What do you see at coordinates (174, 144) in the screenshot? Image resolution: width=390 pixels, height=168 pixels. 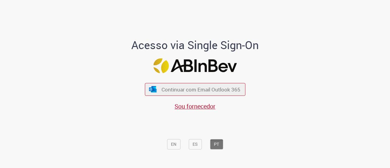 I see `button: EN` at bounding box center [174, 144].